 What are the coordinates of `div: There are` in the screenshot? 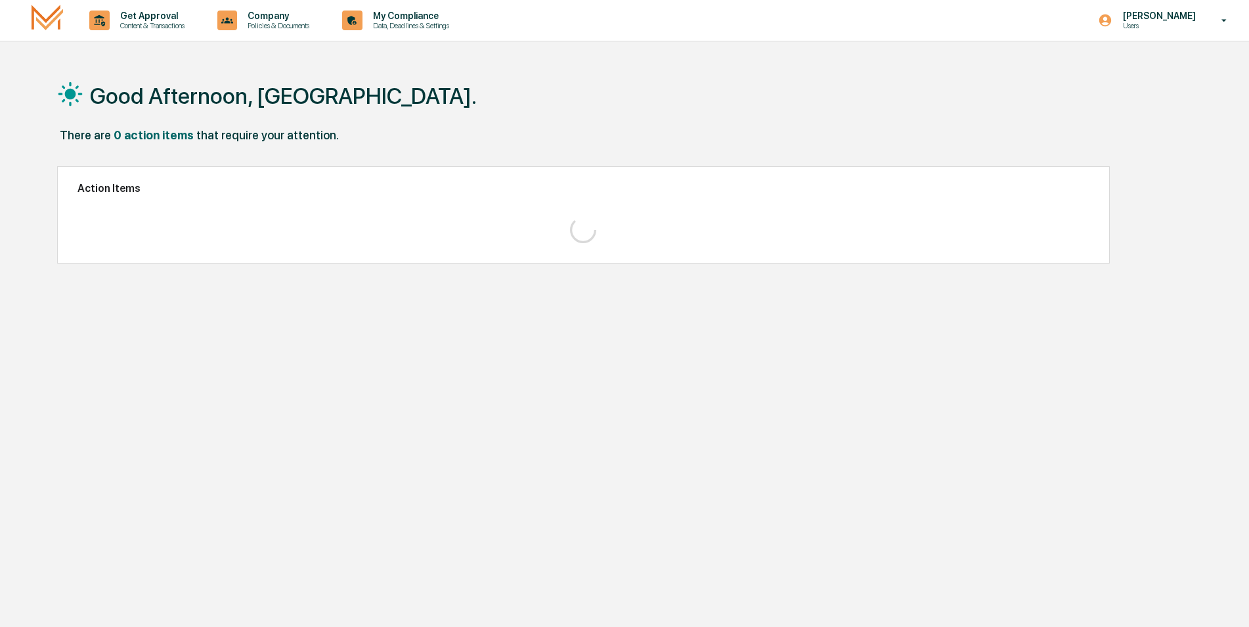 It's located at (85, 135).